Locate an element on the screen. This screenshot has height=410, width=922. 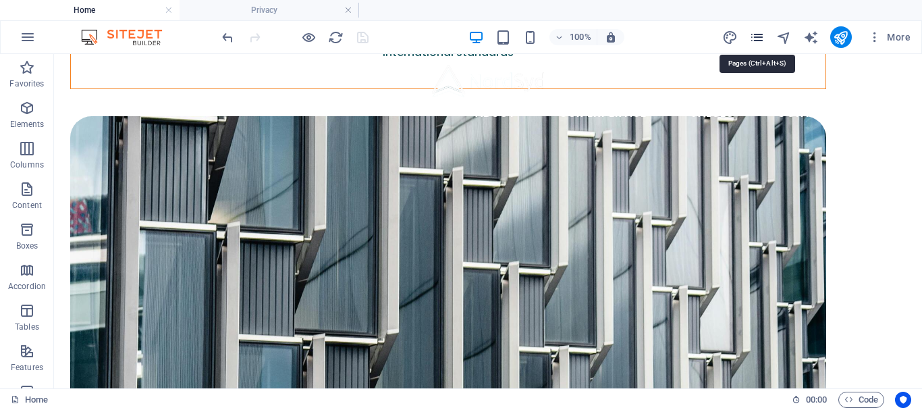
button: publish is located at coordinates (841, 37).